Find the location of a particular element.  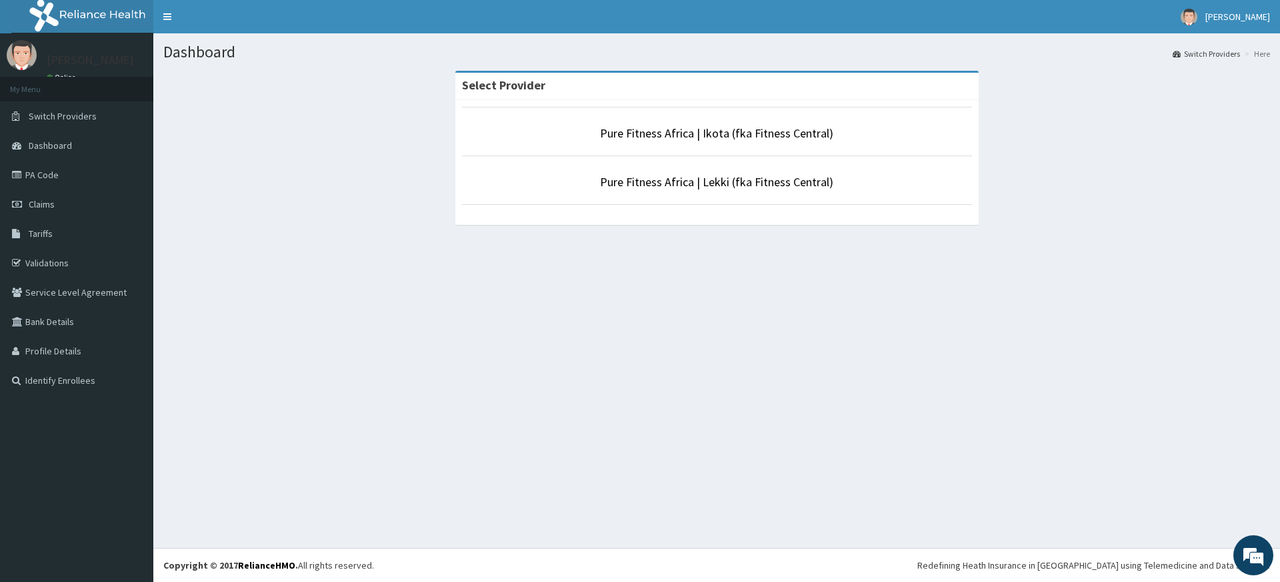

strong: Select Provider is located at coordinates (504, 85).